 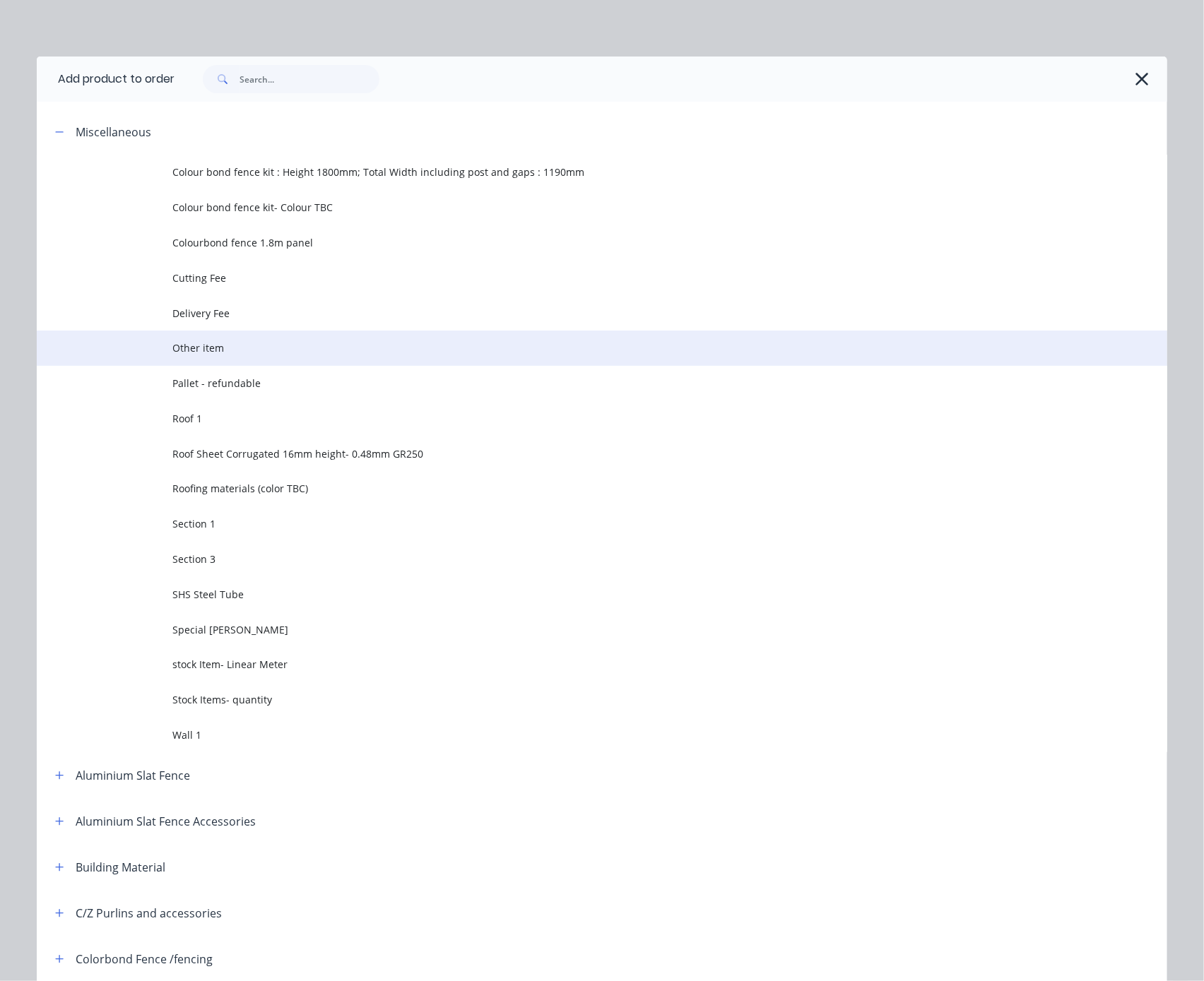 I want to click on div: Aluminium Slat Fence, so click(x=133, y=776).